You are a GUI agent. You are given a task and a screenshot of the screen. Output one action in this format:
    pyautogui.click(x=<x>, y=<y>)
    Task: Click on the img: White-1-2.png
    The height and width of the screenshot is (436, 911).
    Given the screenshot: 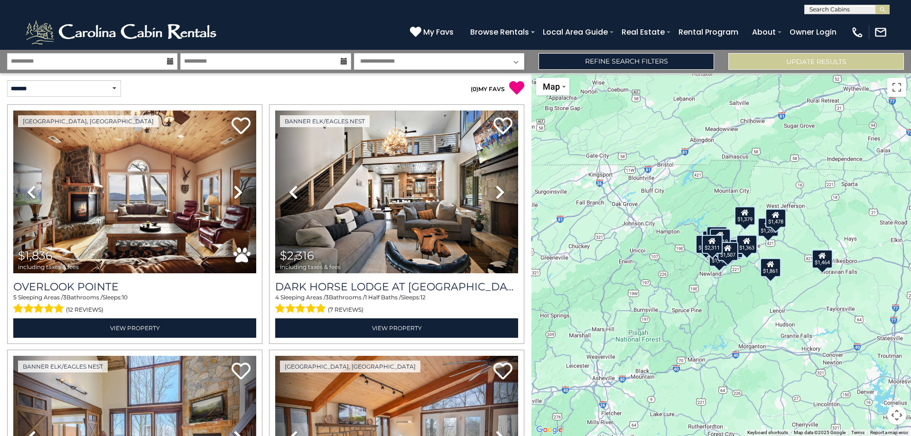 What is the action you would take?
    pyautogui.click(x=122, y=32)
    